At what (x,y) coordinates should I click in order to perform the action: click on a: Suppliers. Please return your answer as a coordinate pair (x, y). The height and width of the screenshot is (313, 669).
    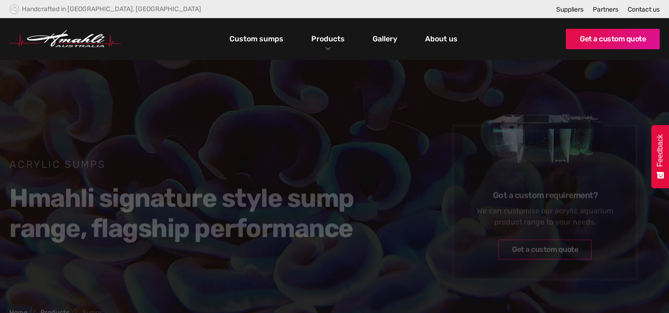
    Looking at the image, I should click on (570, 9).